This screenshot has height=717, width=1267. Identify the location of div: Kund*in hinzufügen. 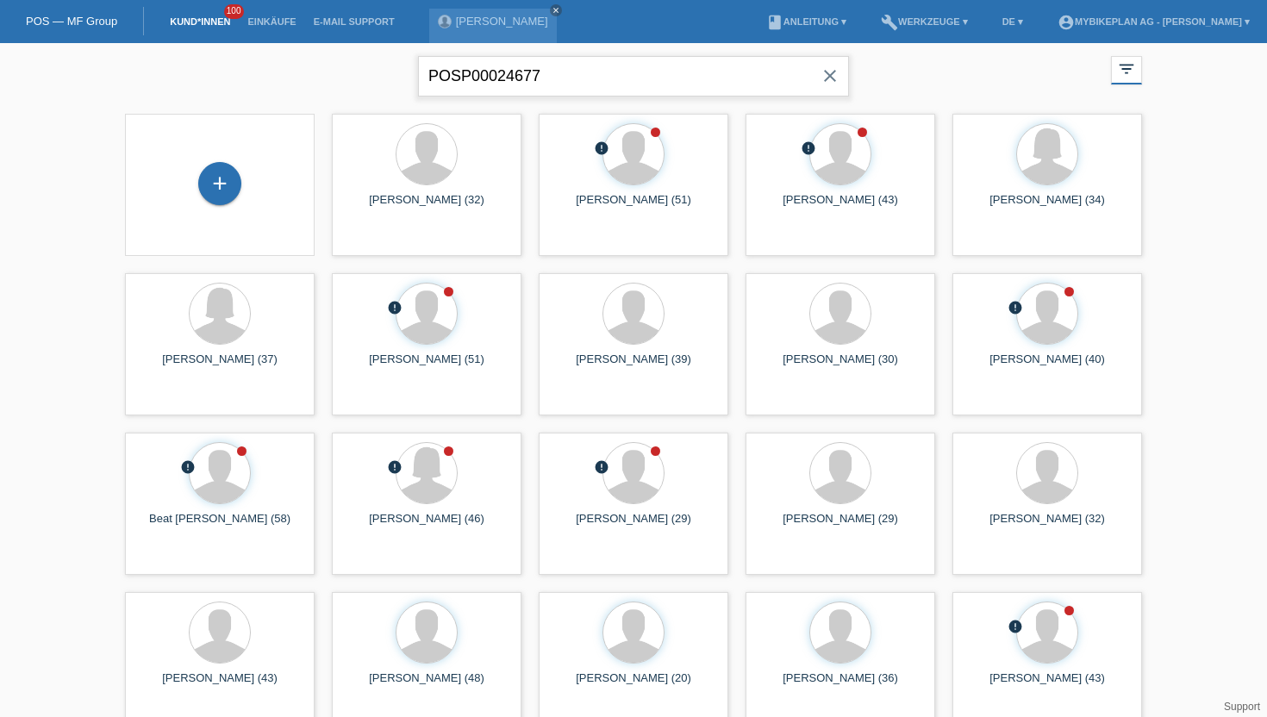
(220, 184).